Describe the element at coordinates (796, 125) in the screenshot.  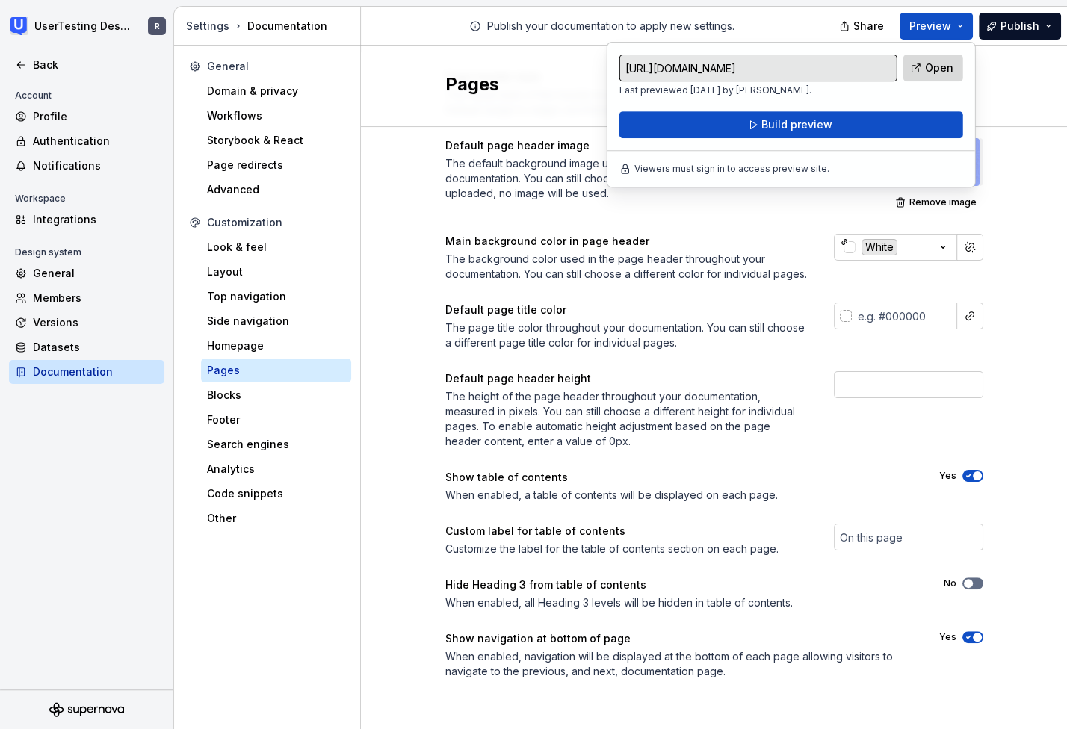
I see `span: Build preview` at that location.